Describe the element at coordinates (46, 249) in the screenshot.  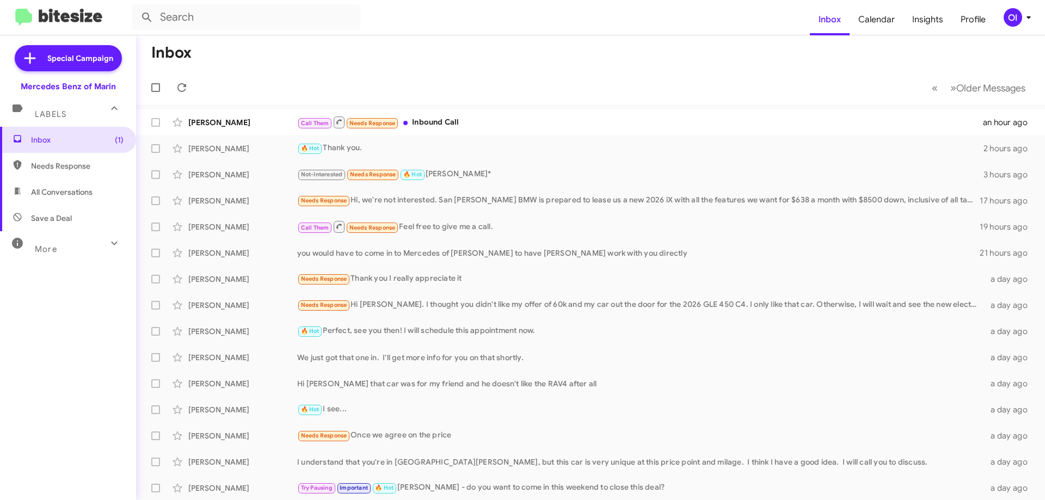
I see `span: More` at that location.